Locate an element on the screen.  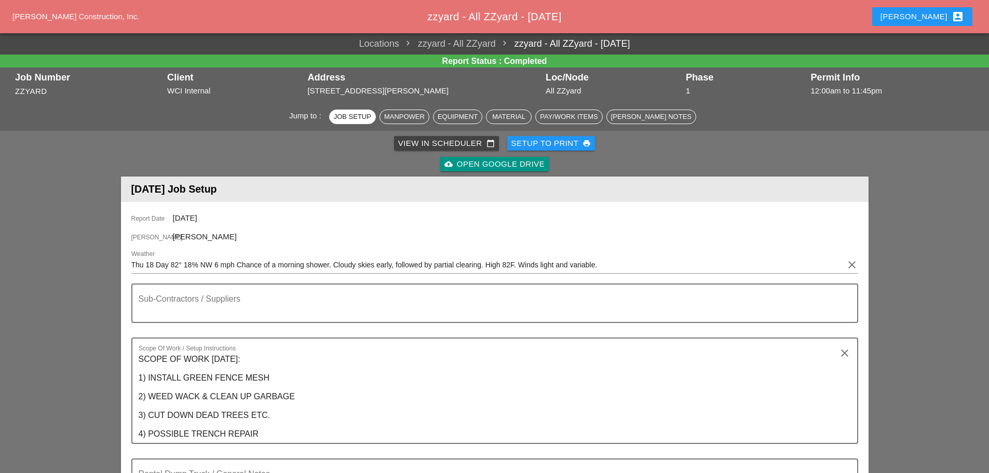
div: Equipment is located at coordinates (458, 117).